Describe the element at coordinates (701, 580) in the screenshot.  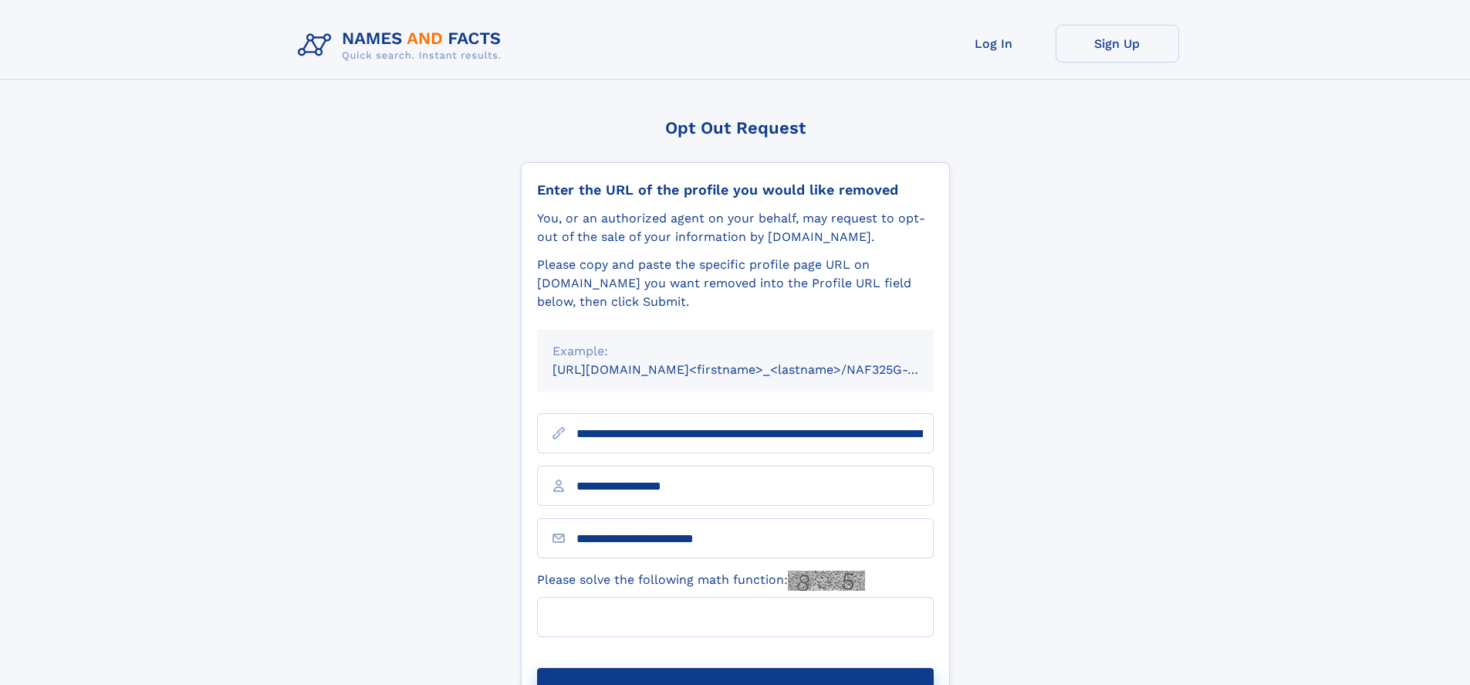
I see `label: Please solve the following math function:` at that location.